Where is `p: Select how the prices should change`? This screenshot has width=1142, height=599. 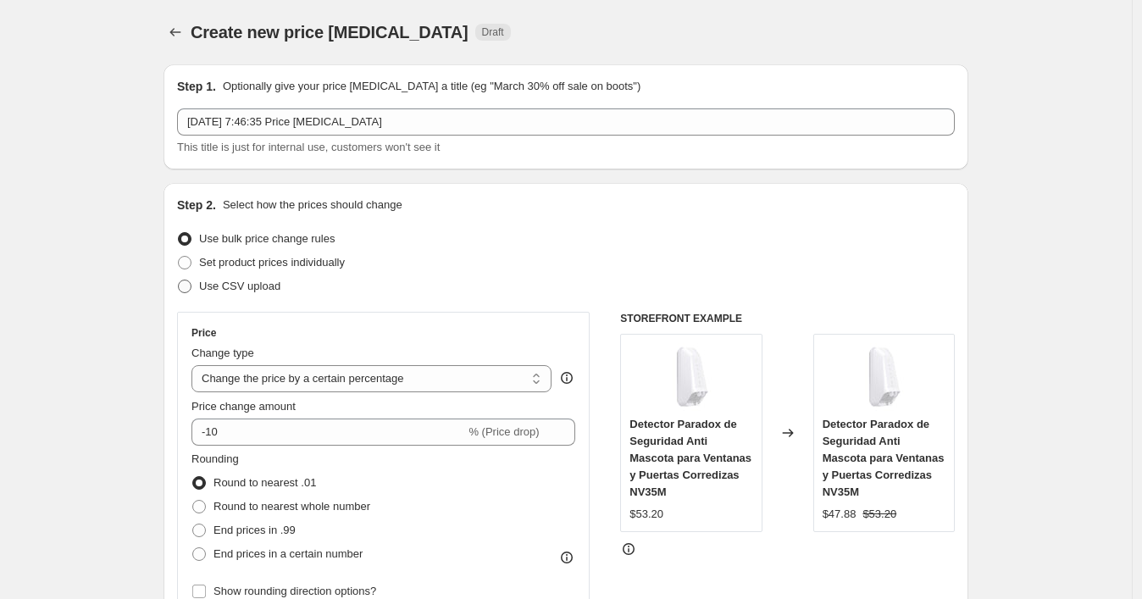
p: Select how the prices should change is located at coordinates (313, 205).